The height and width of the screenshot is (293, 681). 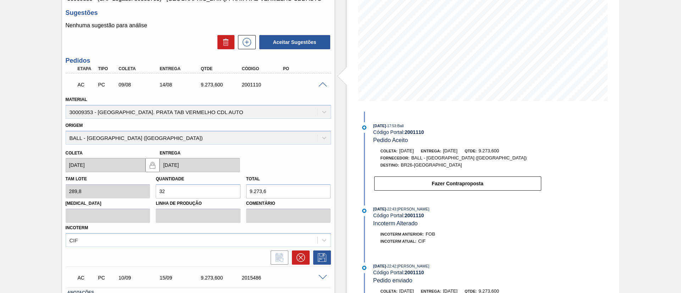 What do you see at coordinates (77, 228) in the screenshot?
I see `label: Incoterm` at bounding box center [77, 228].